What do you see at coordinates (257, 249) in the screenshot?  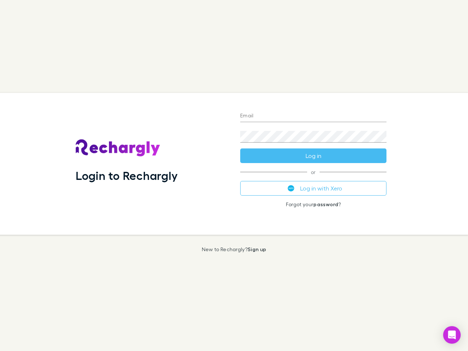 I see `a: Sign up` at bounding box center [257, 249].